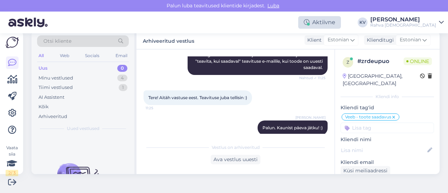  What do you see at coordinates (123, 87) in the screenshot?
I see `div: 1` at bounding box center [123, 87].